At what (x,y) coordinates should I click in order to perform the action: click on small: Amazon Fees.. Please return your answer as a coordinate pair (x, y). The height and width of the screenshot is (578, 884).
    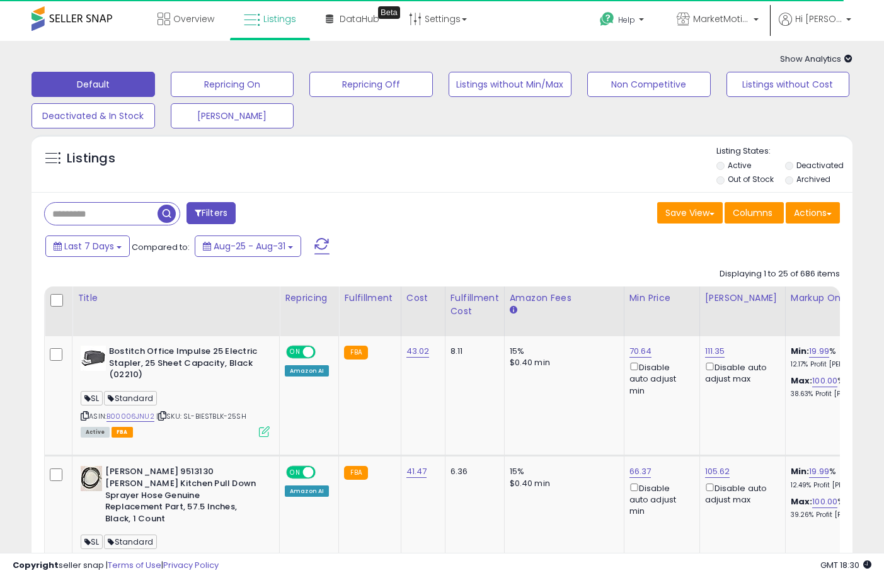
    Looking at the image, I should click on (513, 311).